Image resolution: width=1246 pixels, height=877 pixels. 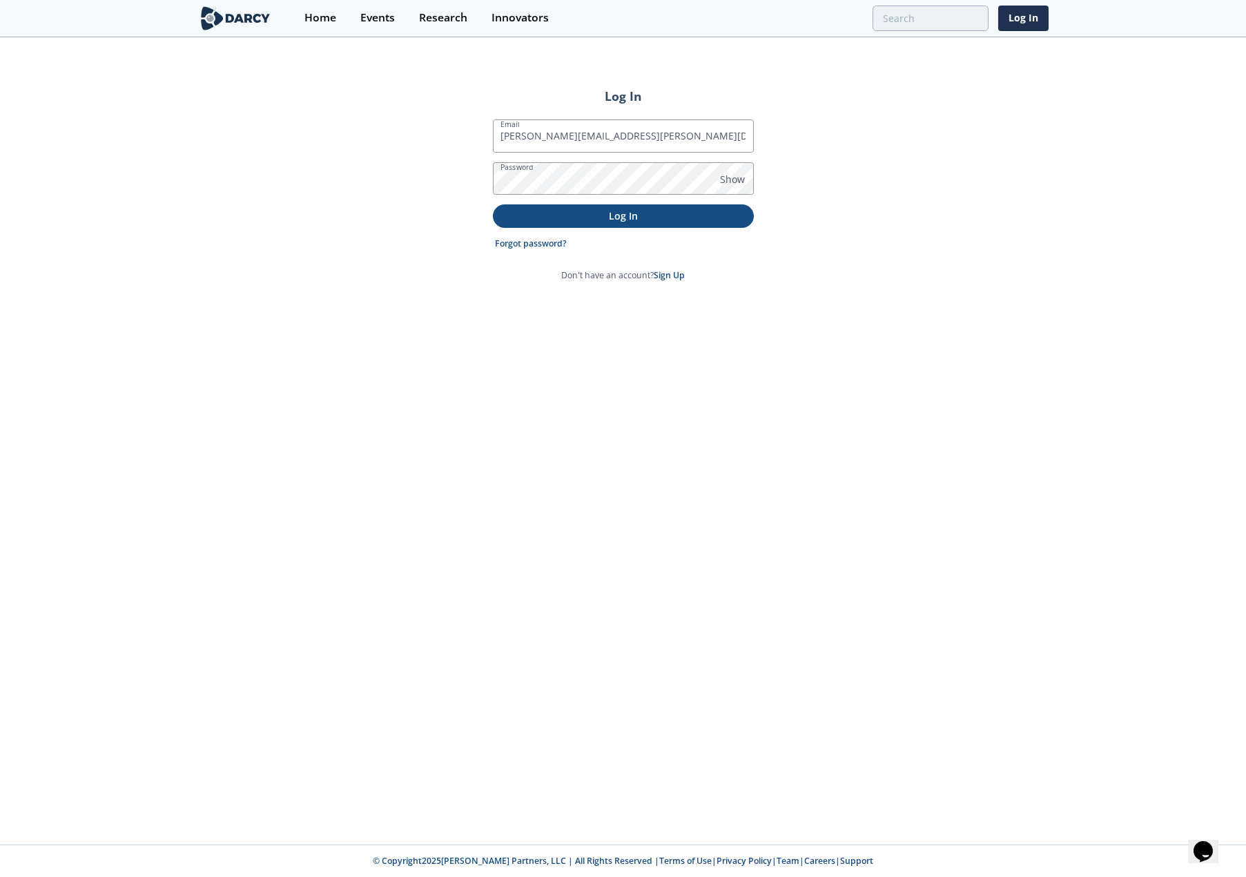 What do you see at coordinates (623, 96) in the screenshot?
I see `h2: Log In` at bounding box center [623, 96].